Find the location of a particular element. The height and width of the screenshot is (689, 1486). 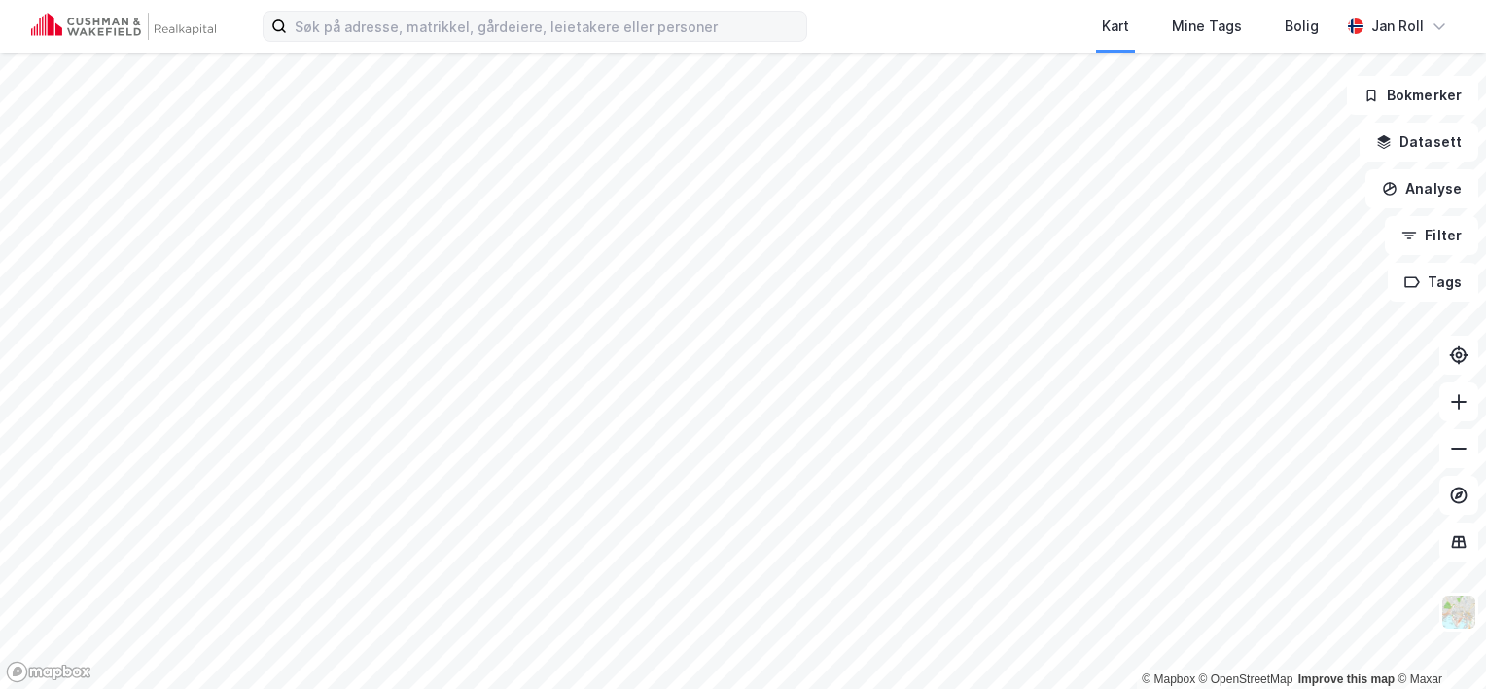

div: Kart is located at coordinates (1116, 26).